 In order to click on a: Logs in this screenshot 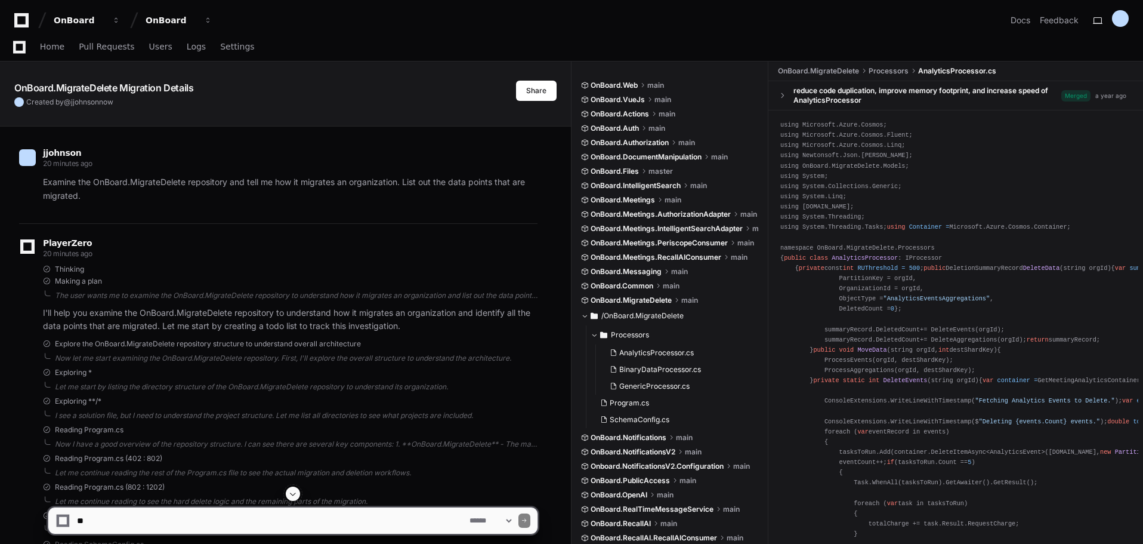, I will do `click(196, 47)`.